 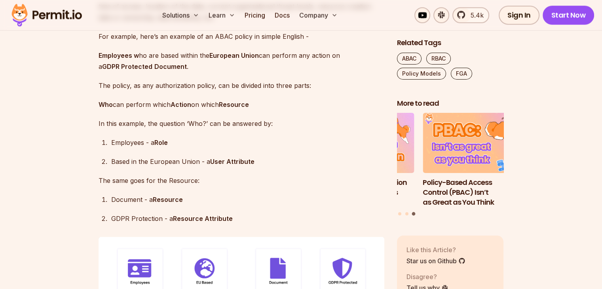 I want to click on button: Learn, so click(x=222, y=15).